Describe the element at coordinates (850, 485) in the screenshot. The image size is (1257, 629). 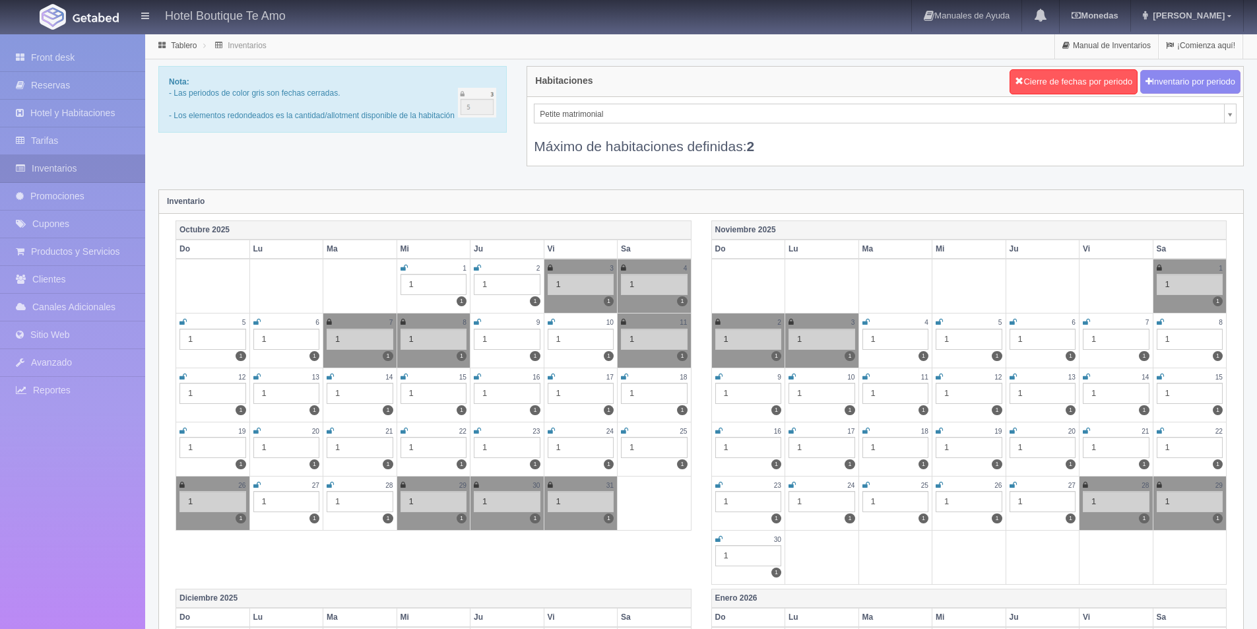
I see `small: 24` at that location.